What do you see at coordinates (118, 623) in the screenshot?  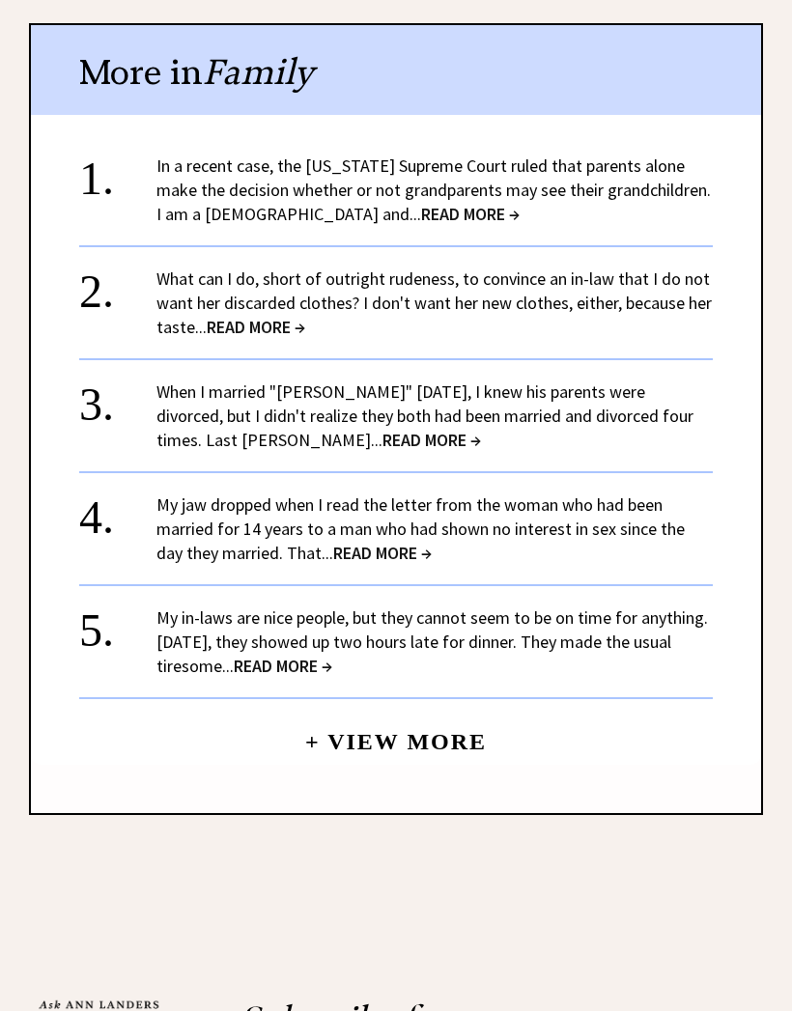 I see `div: 5.` at bounding box center [118, 623].